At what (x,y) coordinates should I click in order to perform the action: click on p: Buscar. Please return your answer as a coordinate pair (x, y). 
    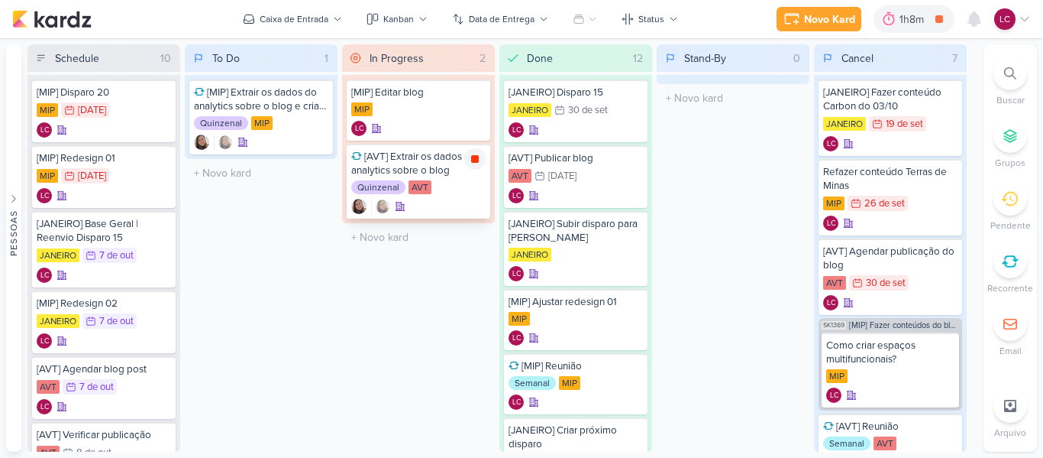
    Looking at the image, I should click on (1011, 100).